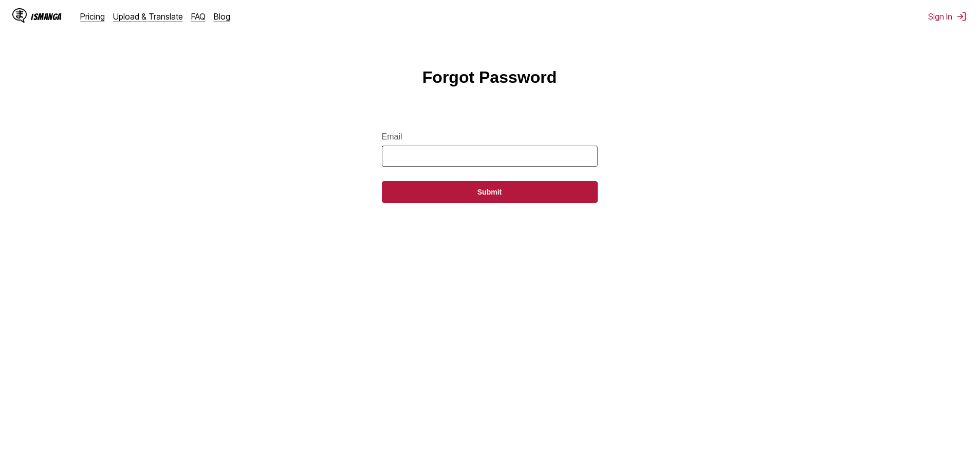  Describe the element at coordinates (148, 16) in the screenshot. I see `a: Upload & Translate` at that location.